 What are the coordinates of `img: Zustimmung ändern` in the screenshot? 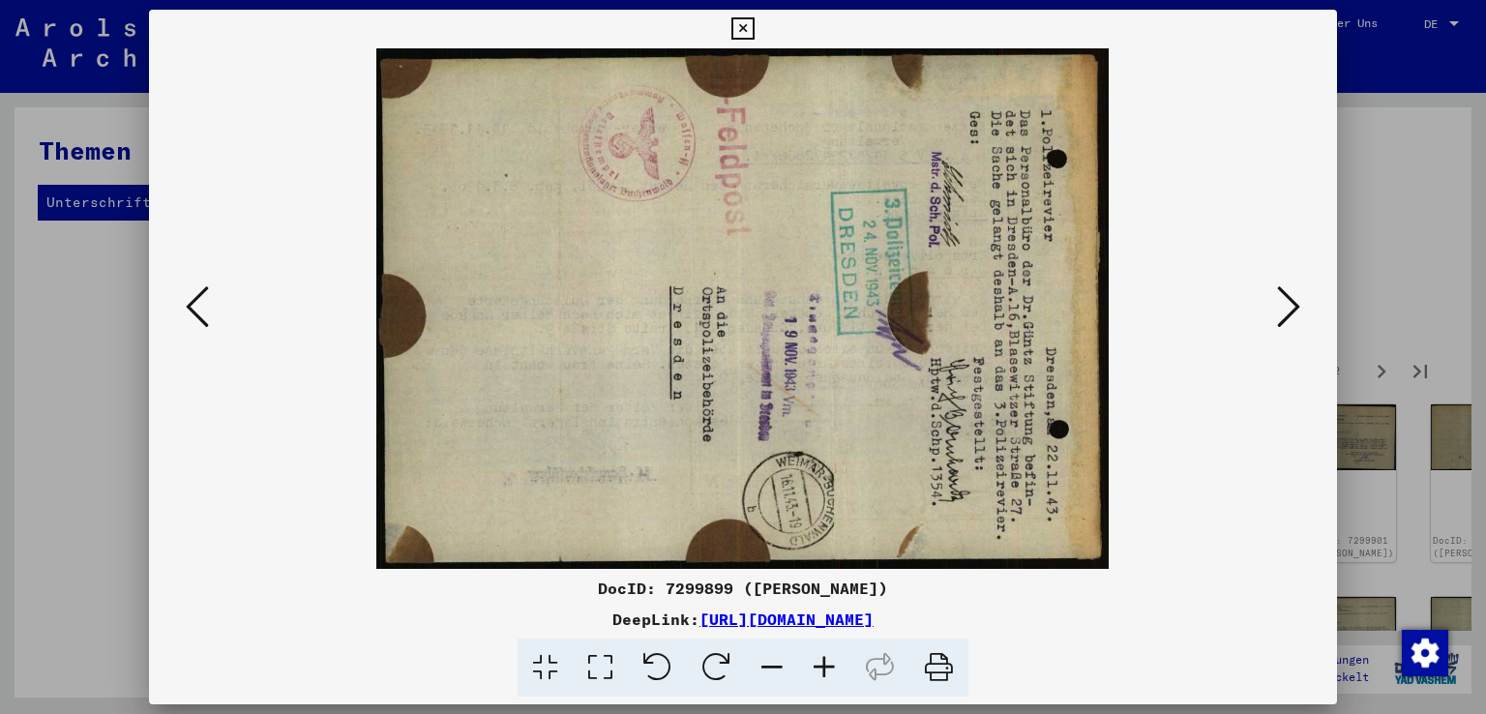 It's located at (1425, 653).